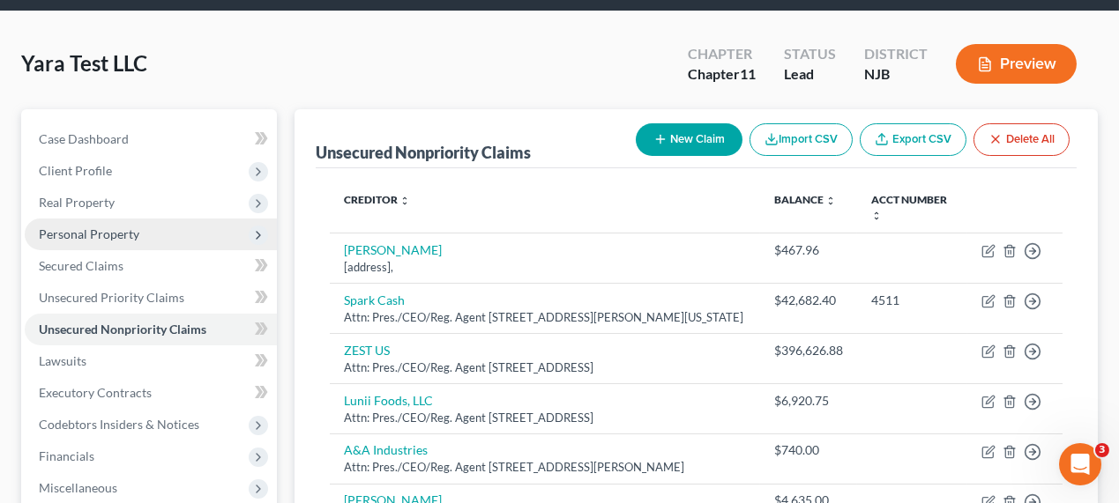 The height and width of the screenshot is (503, 1119). Describe the element at coordinates (151, 330) in the screenshot. I see `a: Unsecured Nonpriority Claims` at that location.